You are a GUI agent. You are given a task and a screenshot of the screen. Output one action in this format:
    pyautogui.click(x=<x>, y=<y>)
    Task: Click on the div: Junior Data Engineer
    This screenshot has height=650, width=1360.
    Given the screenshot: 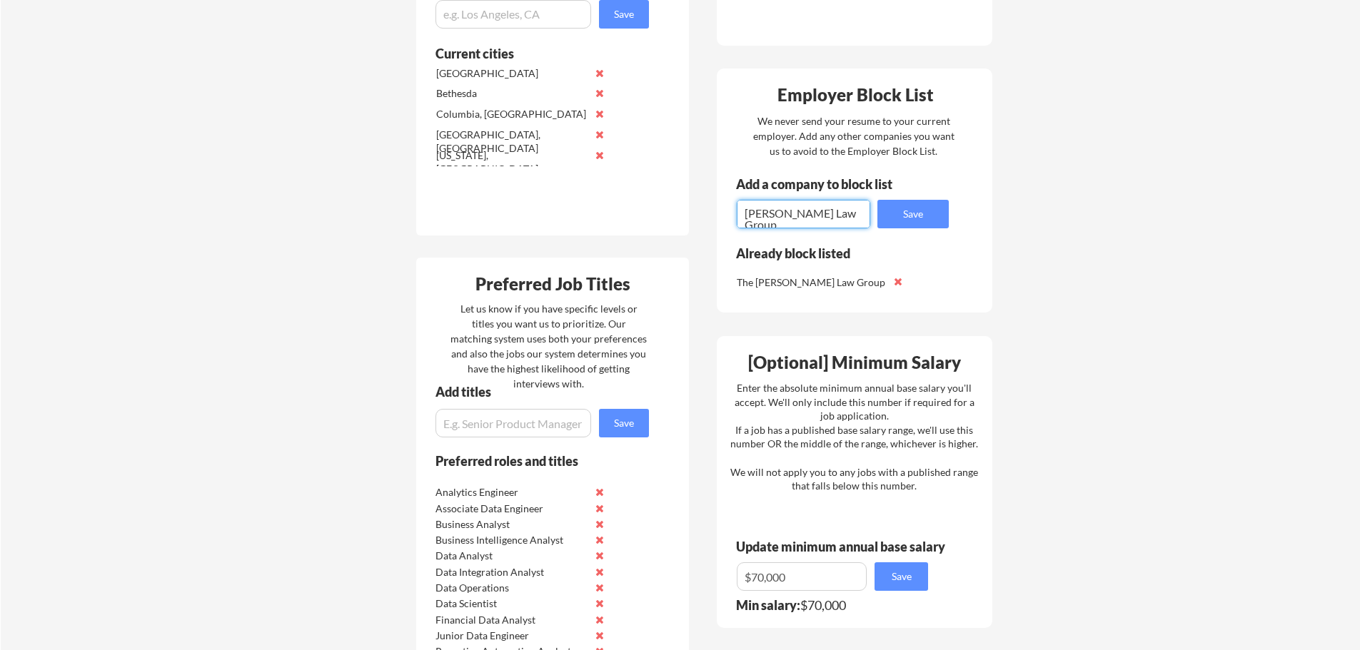 What is the action you would take?
    pyautogui.click(x=510, y=636)
    